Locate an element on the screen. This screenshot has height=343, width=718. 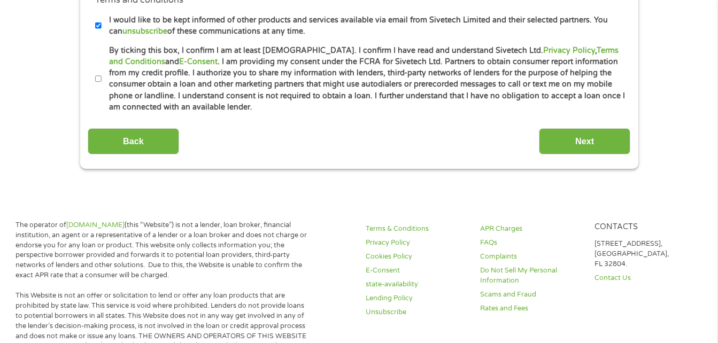
a: unsubscribe is located at coordinates (145, 31).